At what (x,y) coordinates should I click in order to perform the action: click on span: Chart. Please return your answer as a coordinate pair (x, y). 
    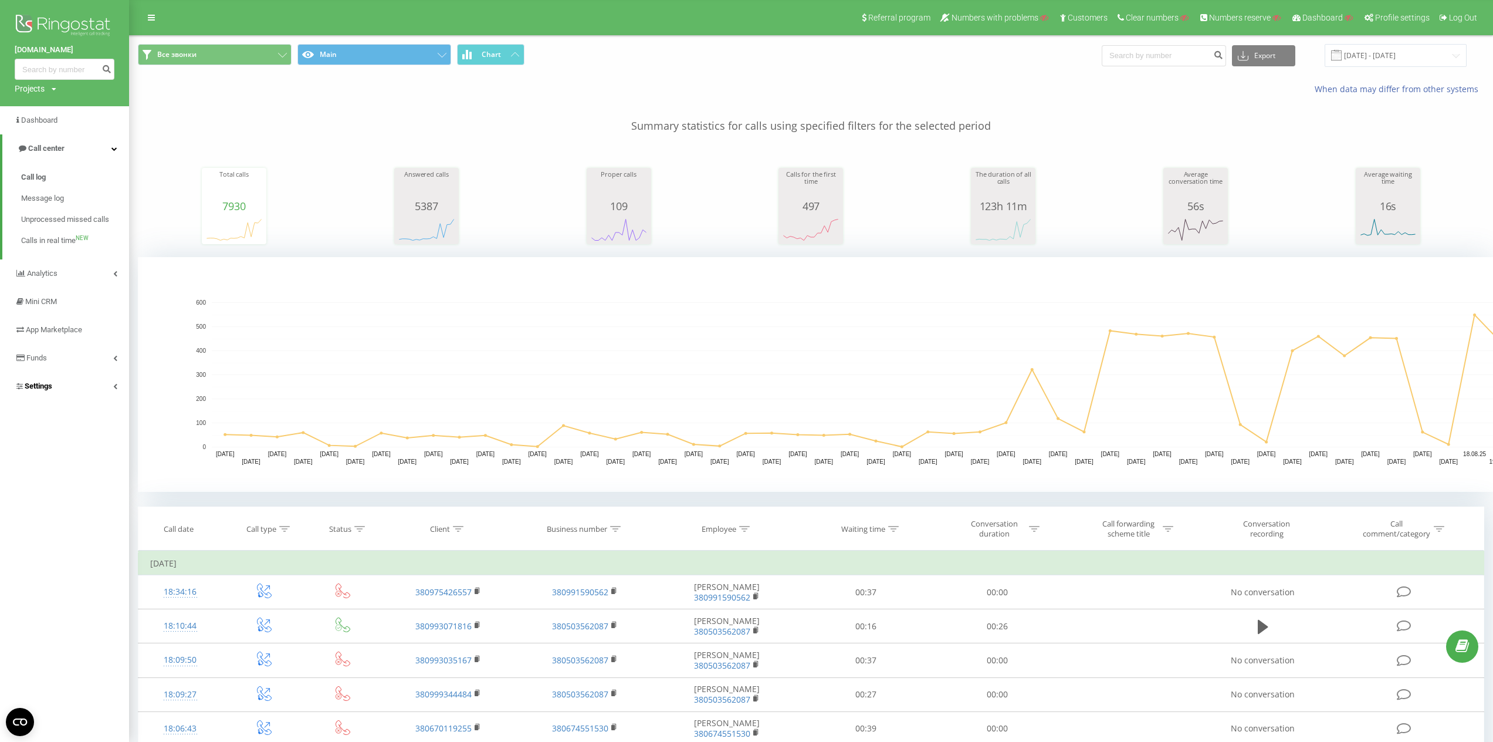
    Looking at the image, I should click on (491, 55).